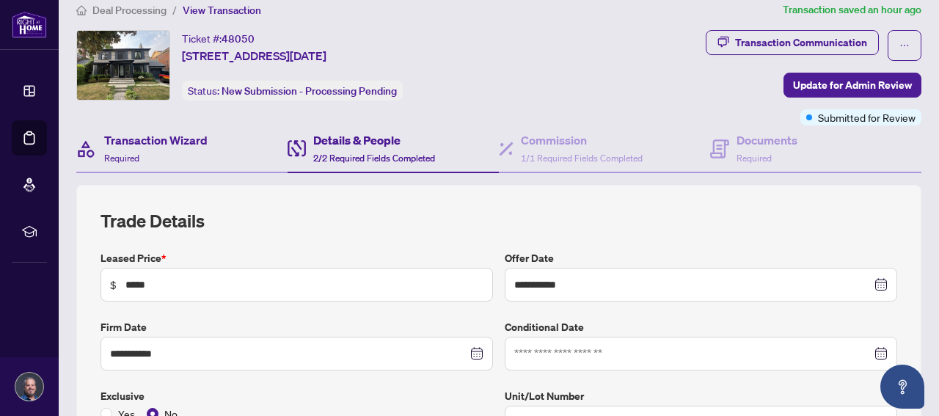 The width and height of the screenshot is (939, 416). I want to click on span: New Submission - Processing Pending, so click(309, 91).